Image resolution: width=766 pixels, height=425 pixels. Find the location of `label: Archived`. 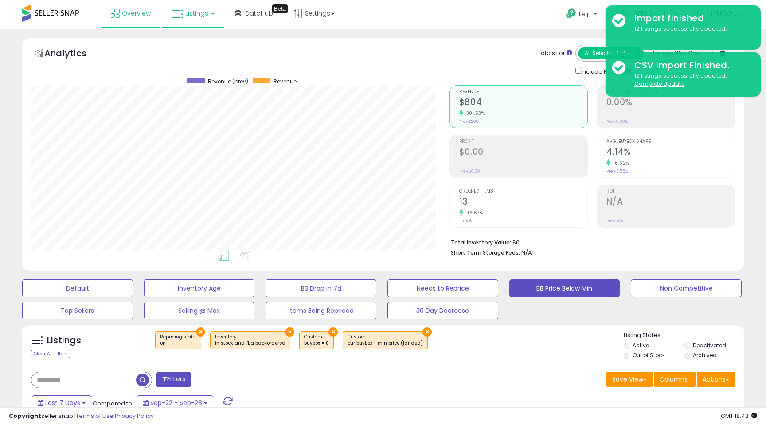

label: Archived is located at coordinates (705, 355).